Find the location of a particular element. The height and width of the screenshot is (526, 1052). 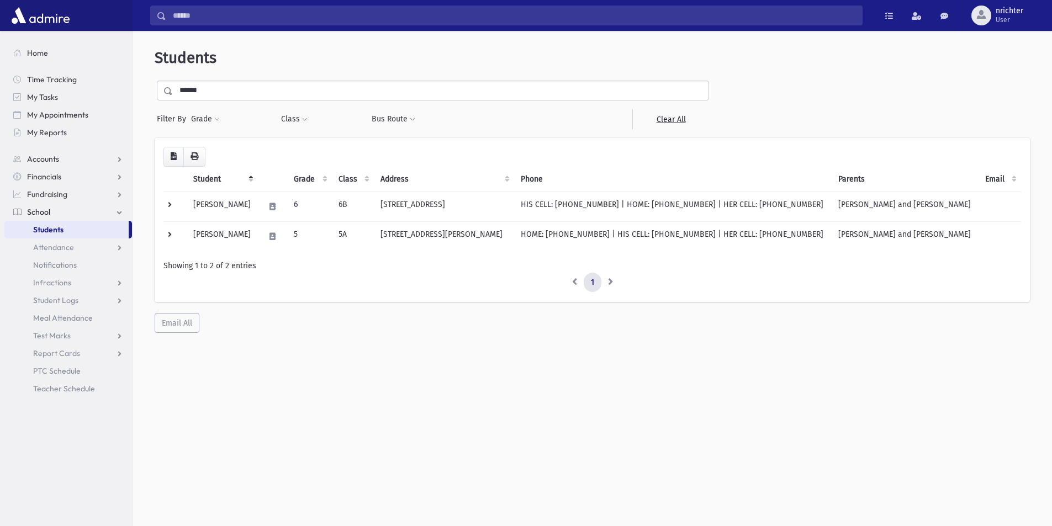

span: Home is located at coordinates (38, 53).